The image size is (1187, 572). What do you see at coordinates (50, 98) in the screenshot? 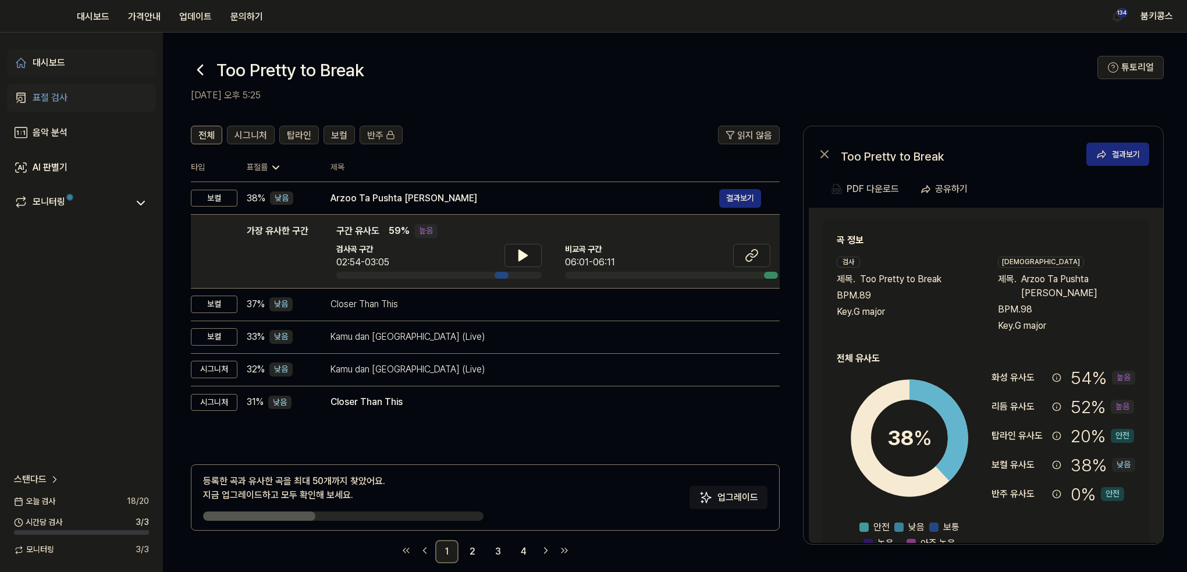
I see `div: 표절 검사` at bounding box center [50, 98].